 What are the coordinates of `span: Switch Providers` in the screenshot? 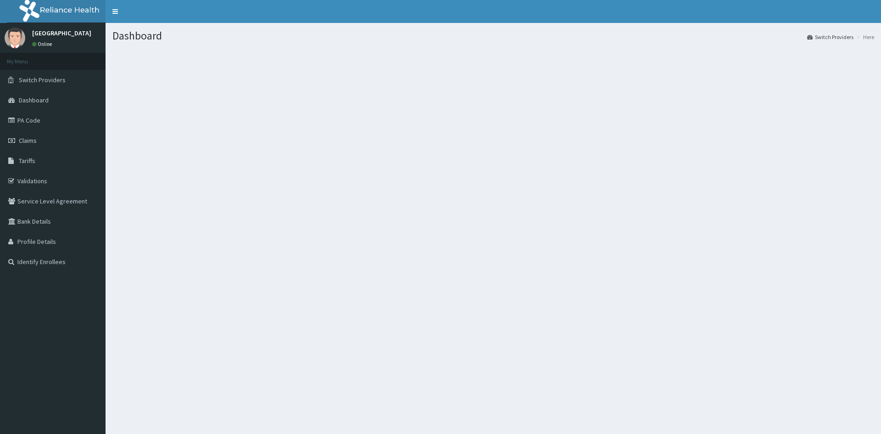 It's located at (42, 80).